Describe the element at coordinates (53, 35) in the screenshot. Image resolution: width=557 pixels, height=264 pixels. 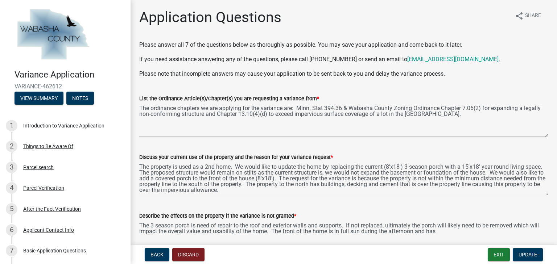
I see `img: Wabasha County, Minnesota` at that location.